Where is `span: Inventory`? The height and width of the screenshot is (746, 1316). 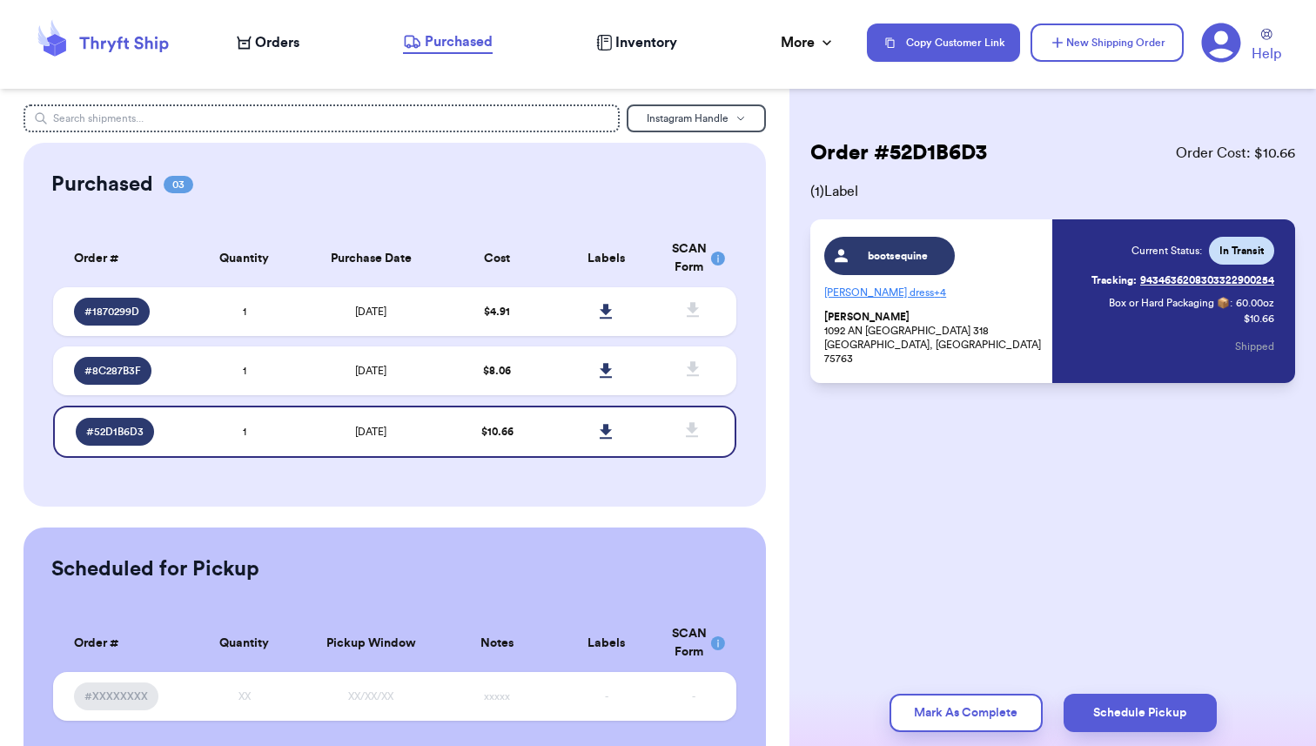 span: Inventory is located at coordinates (646, 43).